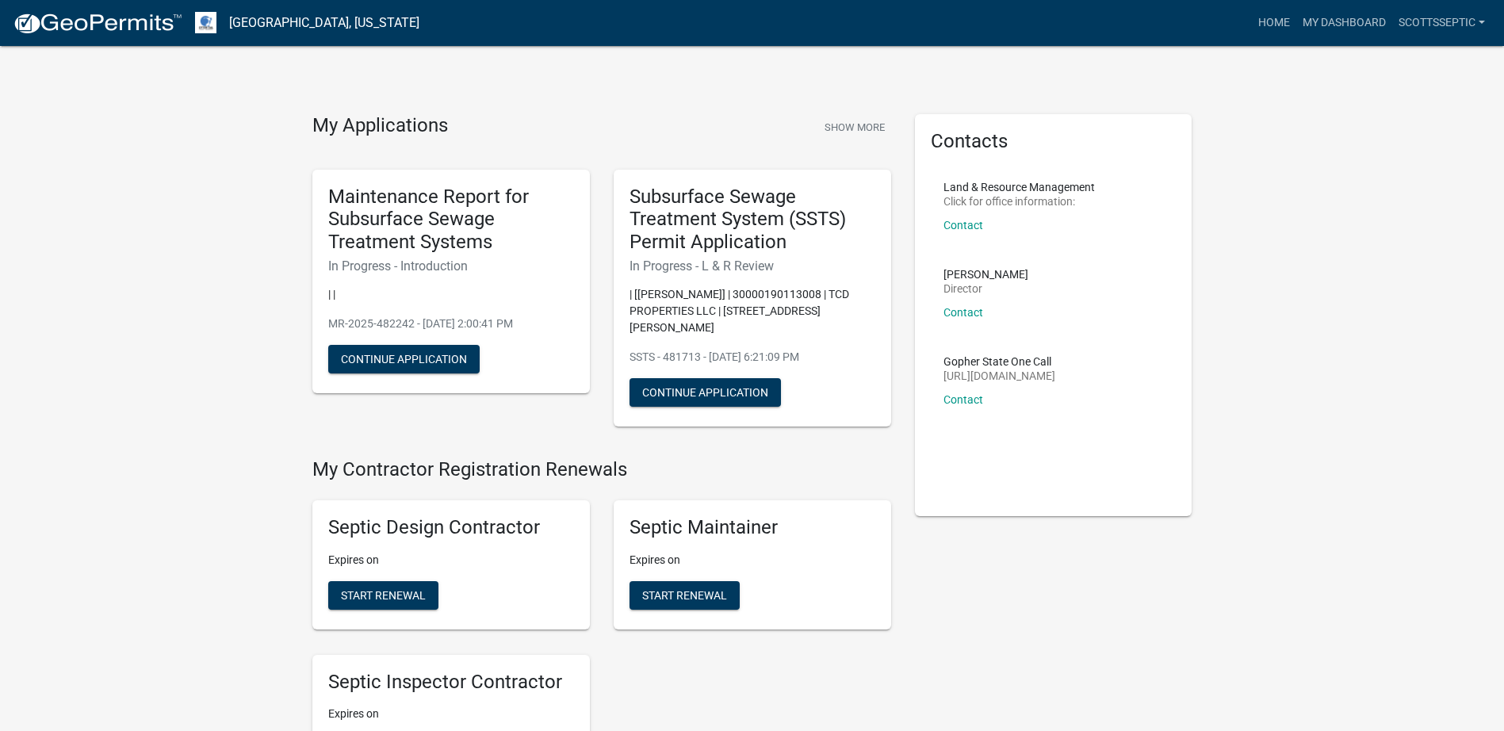  I want to click on h5: Septic Design Contractor, so click(451, 527).